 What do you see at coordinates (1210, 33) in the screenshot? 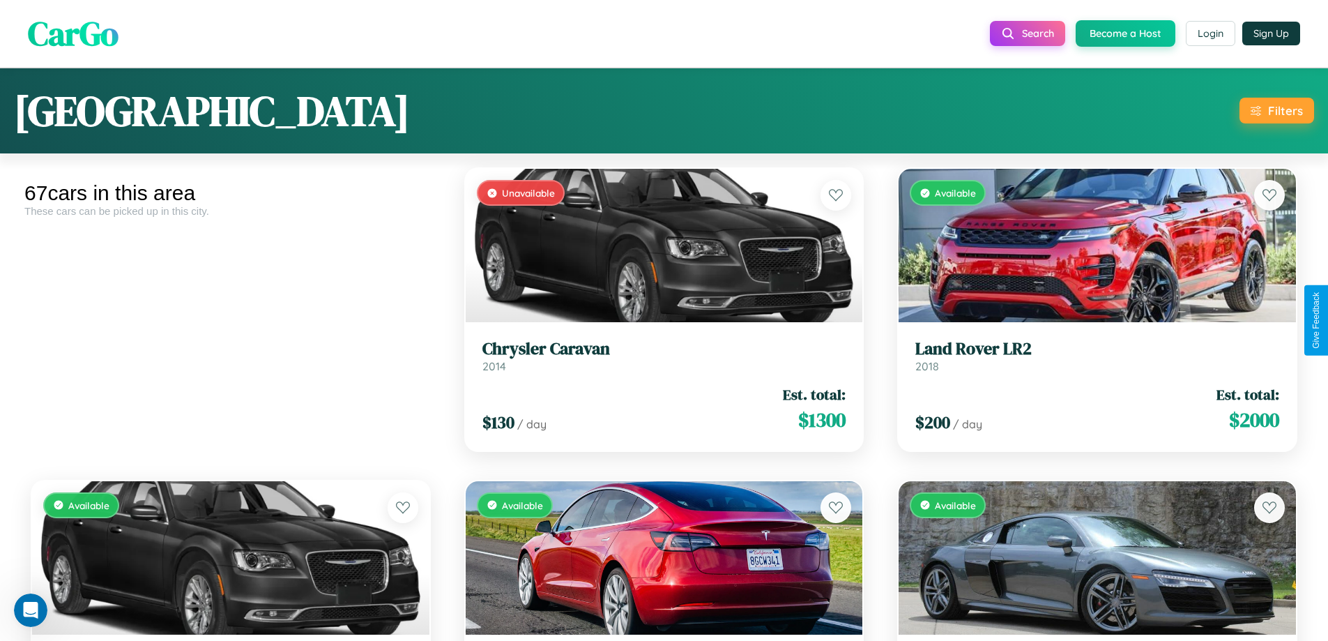
I see `button: Login` at bounding box center [1210, 33].